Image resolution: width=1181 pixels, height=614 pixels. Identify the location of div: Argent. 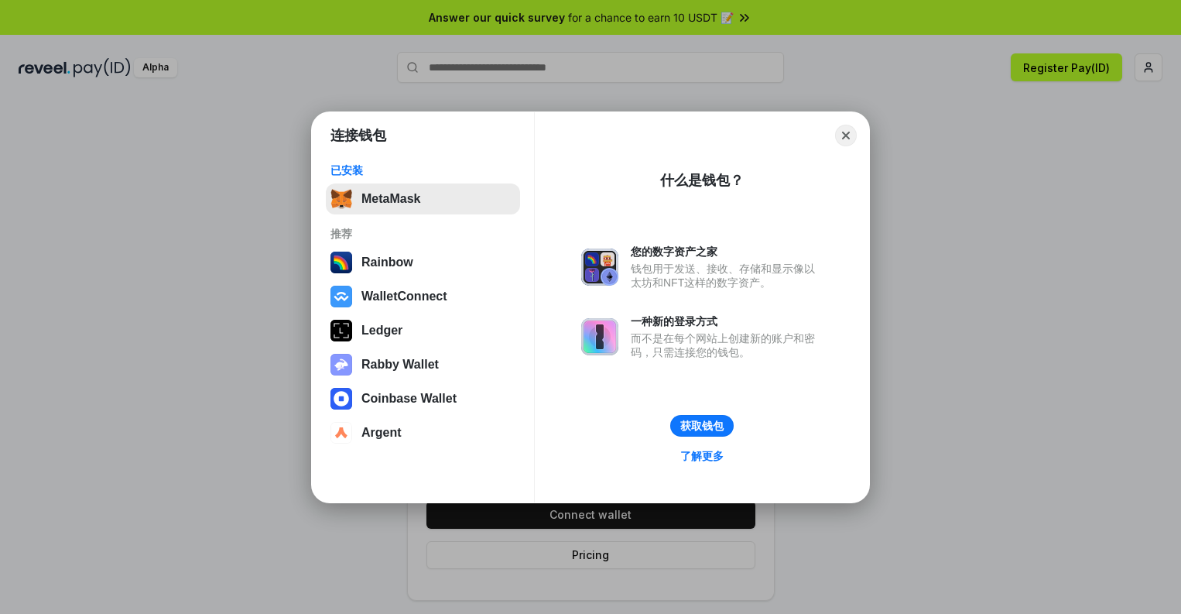
(381, 433).